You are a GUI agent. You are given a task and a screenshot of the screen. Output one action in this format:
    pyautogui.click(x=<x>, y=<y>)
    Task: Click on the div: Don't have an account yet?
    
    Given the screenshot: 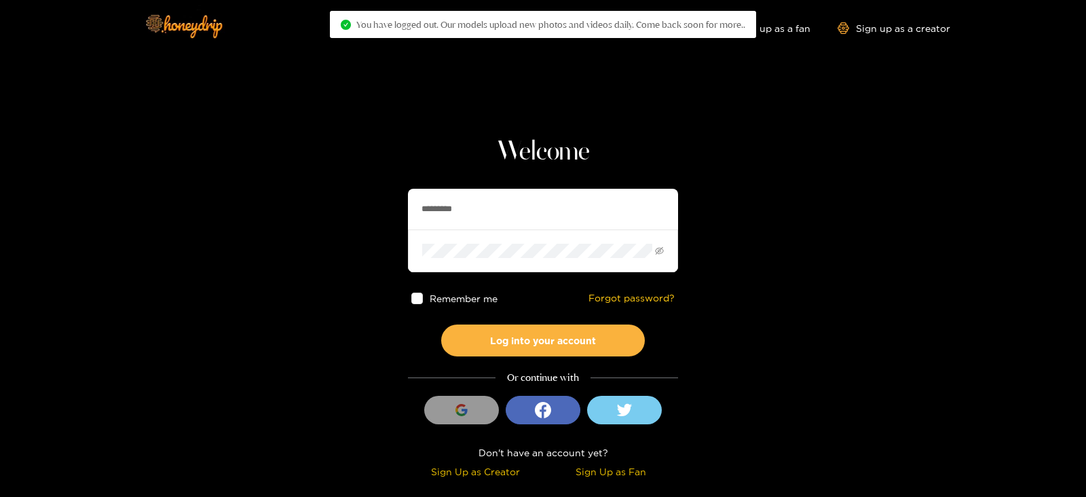 What is the action you would take?
    pyautogui.click(x=543, y=452)
    